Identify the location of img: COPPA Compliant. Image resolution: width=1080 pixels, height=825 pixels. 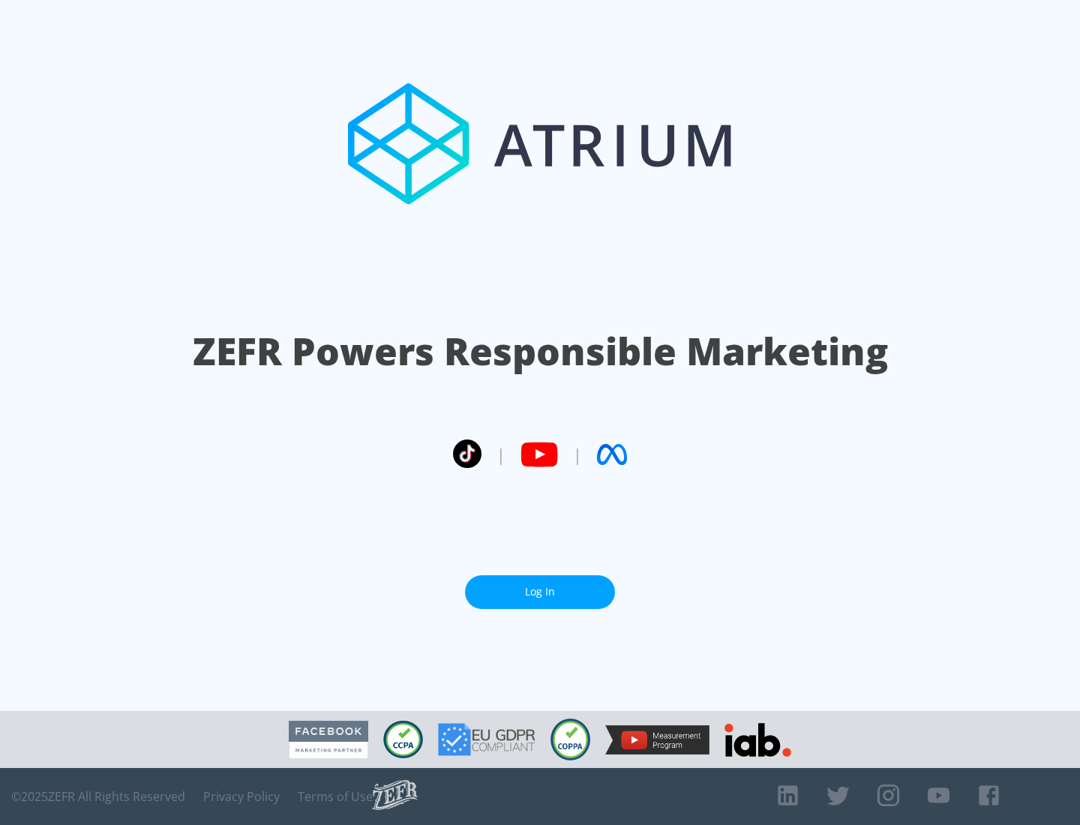
(570, 739).